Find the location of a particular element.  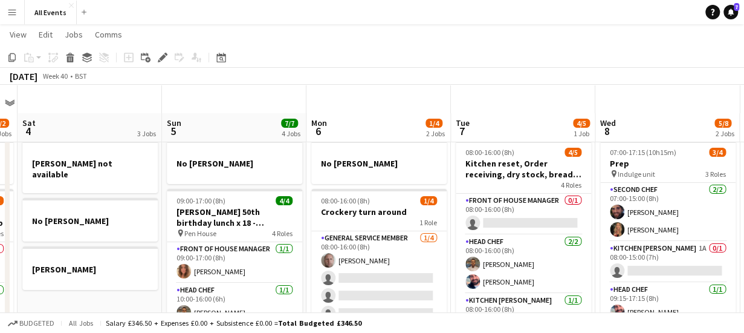

button: All Events is located at coordinates (51, 12).